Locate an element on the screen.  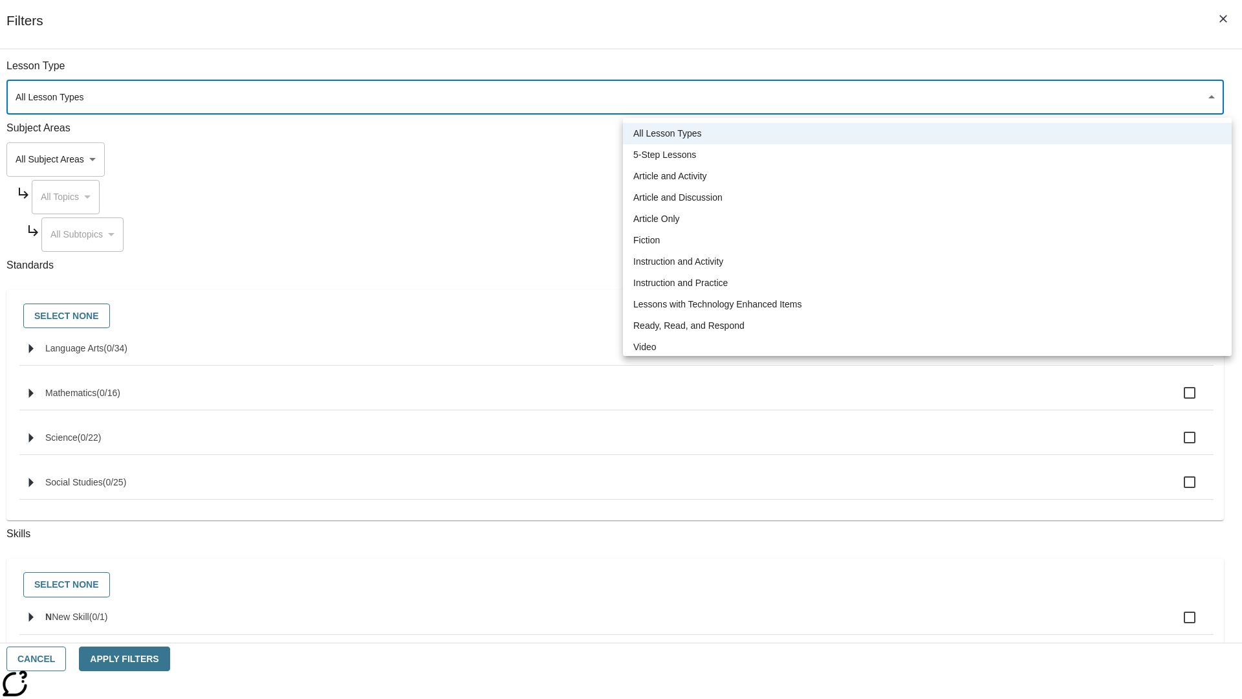
li: Instruction and Activity is located at coordinates (927, 261).